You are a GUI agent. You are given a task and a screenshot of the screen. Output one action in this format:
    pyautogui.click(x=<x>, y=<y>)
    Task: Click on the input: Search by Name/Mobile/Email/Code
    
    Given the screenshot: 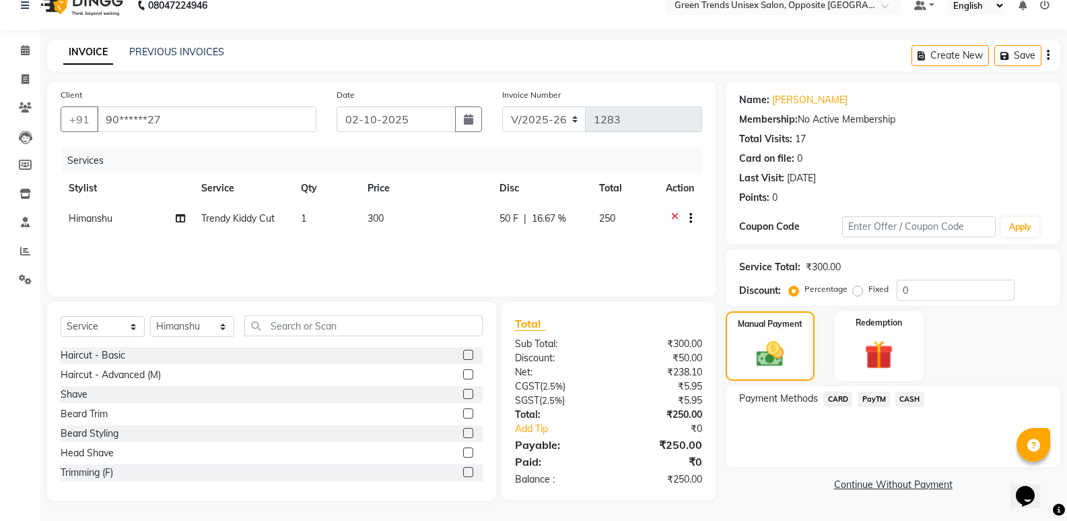 What is the action you would take?
    pyautogui.click(x=207, y=119)
    